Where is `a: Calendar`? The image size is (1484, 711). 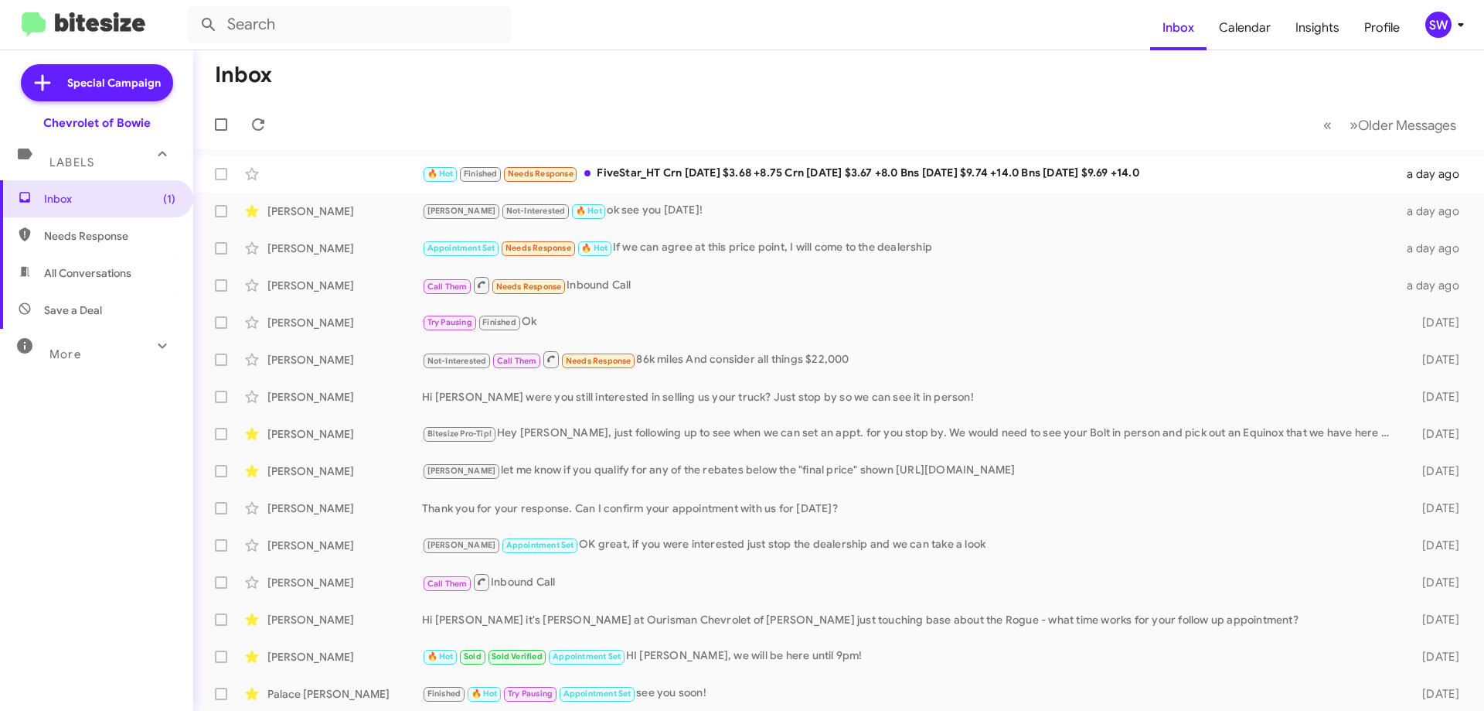
a: Calendar is located at coordinates (1245, 28).